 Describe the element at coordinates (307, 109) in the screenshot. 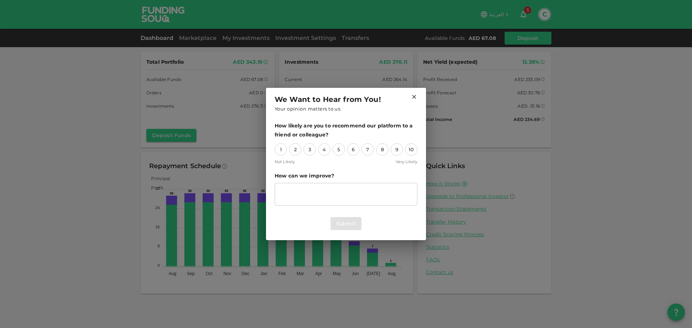

I see `span: Your opinion matters to us` at that location.